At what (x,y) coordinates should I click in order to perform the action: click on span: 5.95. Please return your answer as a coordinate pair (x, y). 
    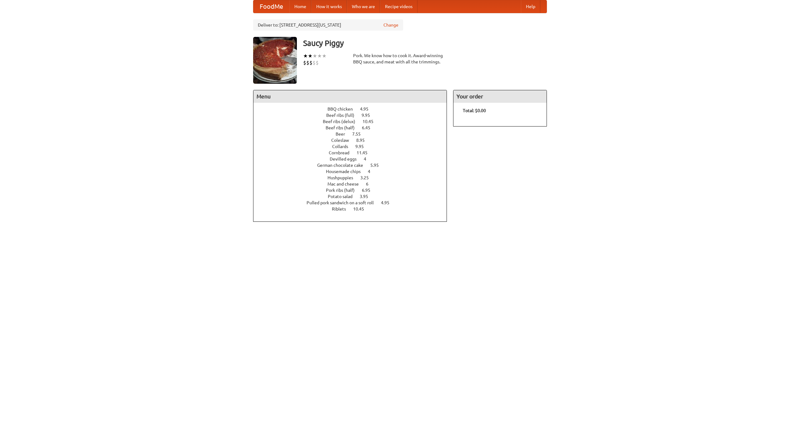
    Looking at the image, I should click on (377, 165).